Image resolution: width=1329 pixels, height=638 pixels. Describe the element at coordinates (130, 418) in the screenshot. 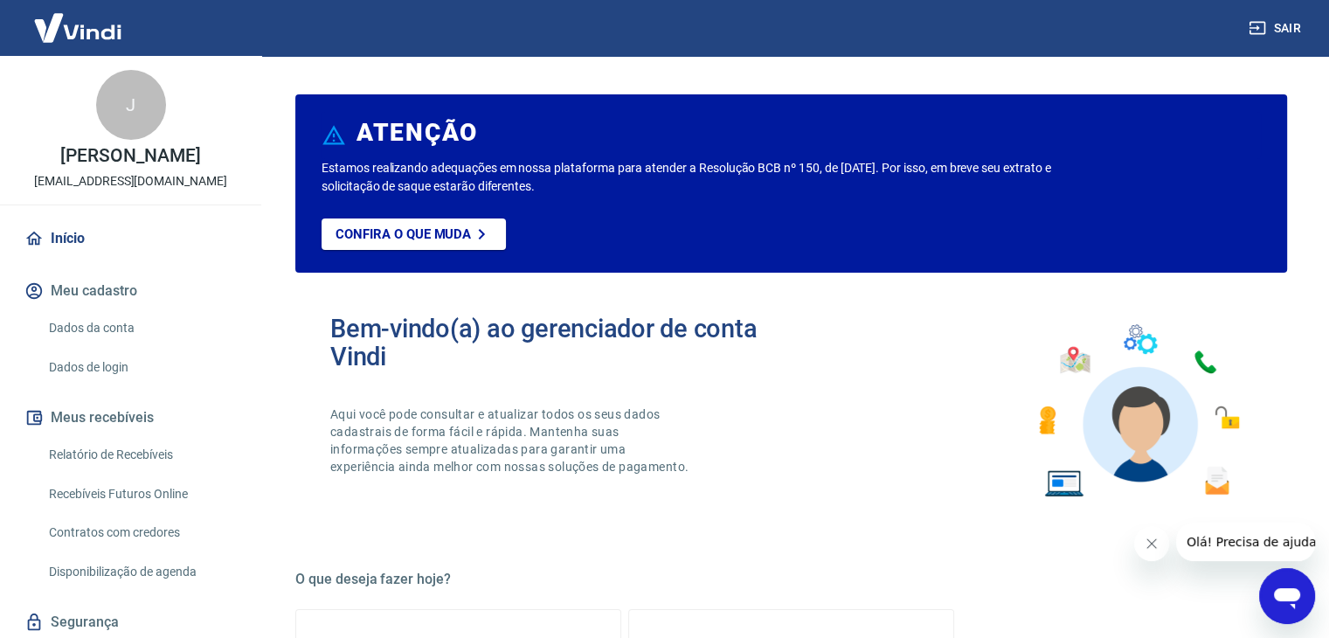

I see `button: Meus recebíveis` at that location.